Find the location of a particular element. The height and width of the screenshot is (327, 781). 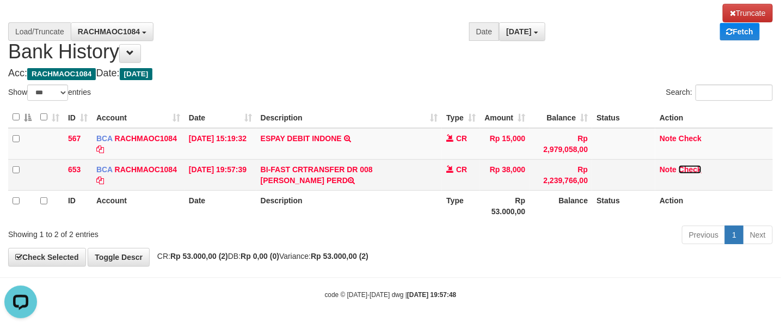

input: Search: is located at coordinates (734, 93).